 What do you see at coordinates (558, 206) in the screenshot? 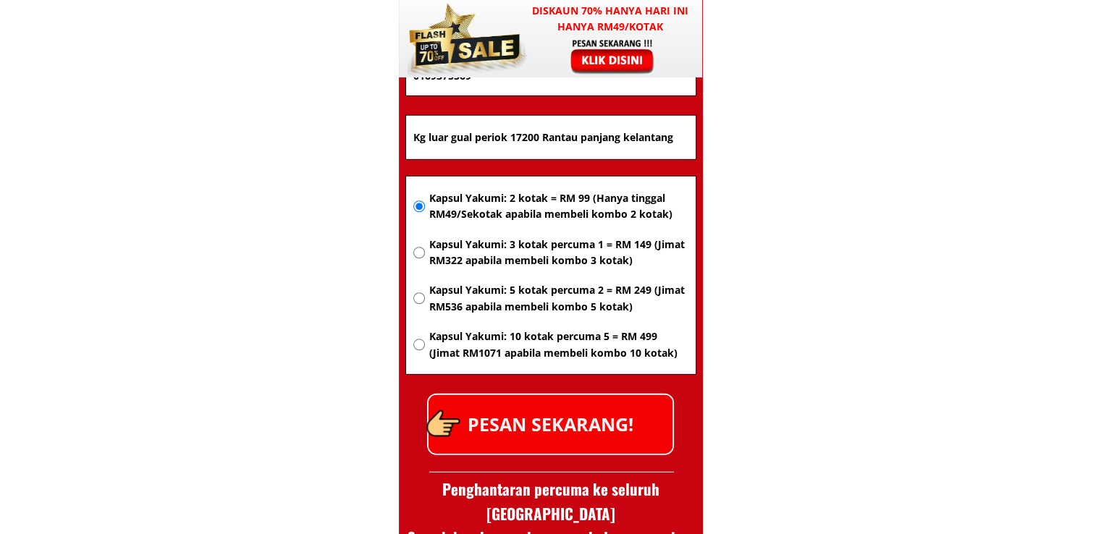
I see `span: Kapsul Yakumi: 2 kotak = RM 99 (Hanya tinggal RM49/Sekotak apabila membeli kombo 2 kotak)` at bounding box center [558, 206].